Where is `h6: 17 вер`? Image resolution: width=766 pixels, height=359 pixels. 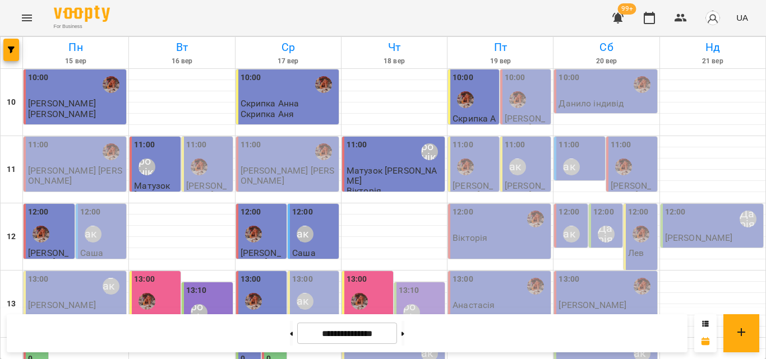 h6: 17 вер is located at coordinates (288, 61).